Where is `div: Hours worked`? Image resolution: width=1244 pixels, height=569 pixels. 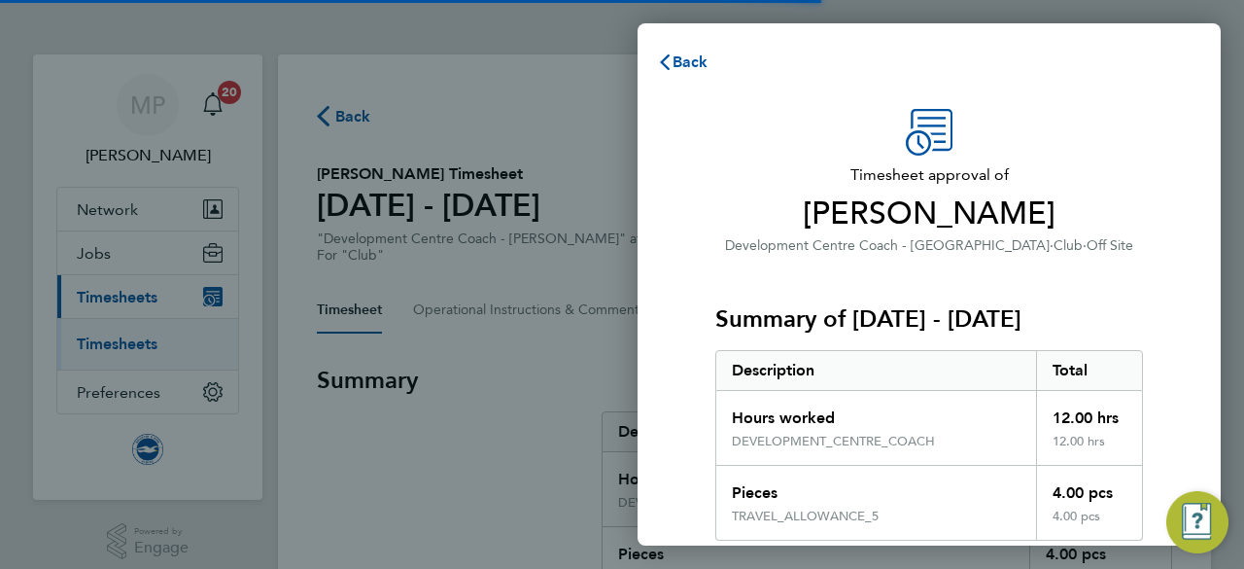 div: Hours worked is located at coordinates (876, 412).